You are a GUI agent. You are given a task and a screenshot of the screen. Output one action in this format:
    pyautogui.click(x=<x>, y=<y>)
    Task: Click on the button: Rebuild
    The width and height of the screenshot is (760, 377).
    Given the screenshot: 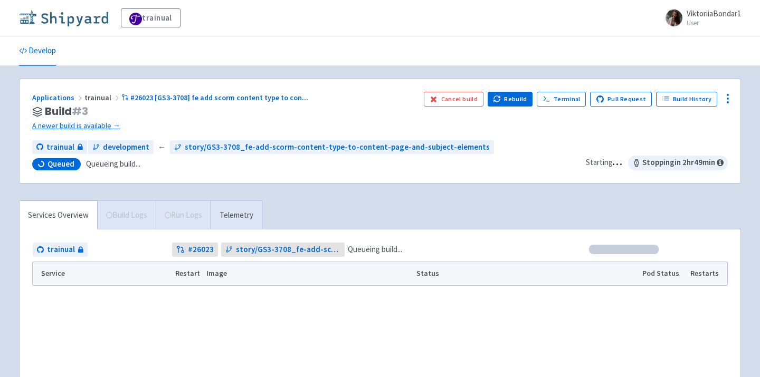 What is the action you would take?
    pyautogui.click(x=511, y=99)
    